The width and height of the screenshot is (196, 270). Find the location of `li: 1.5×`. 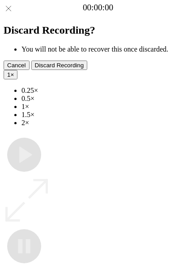

li: 1.5× is located at coordinates (107, 115).